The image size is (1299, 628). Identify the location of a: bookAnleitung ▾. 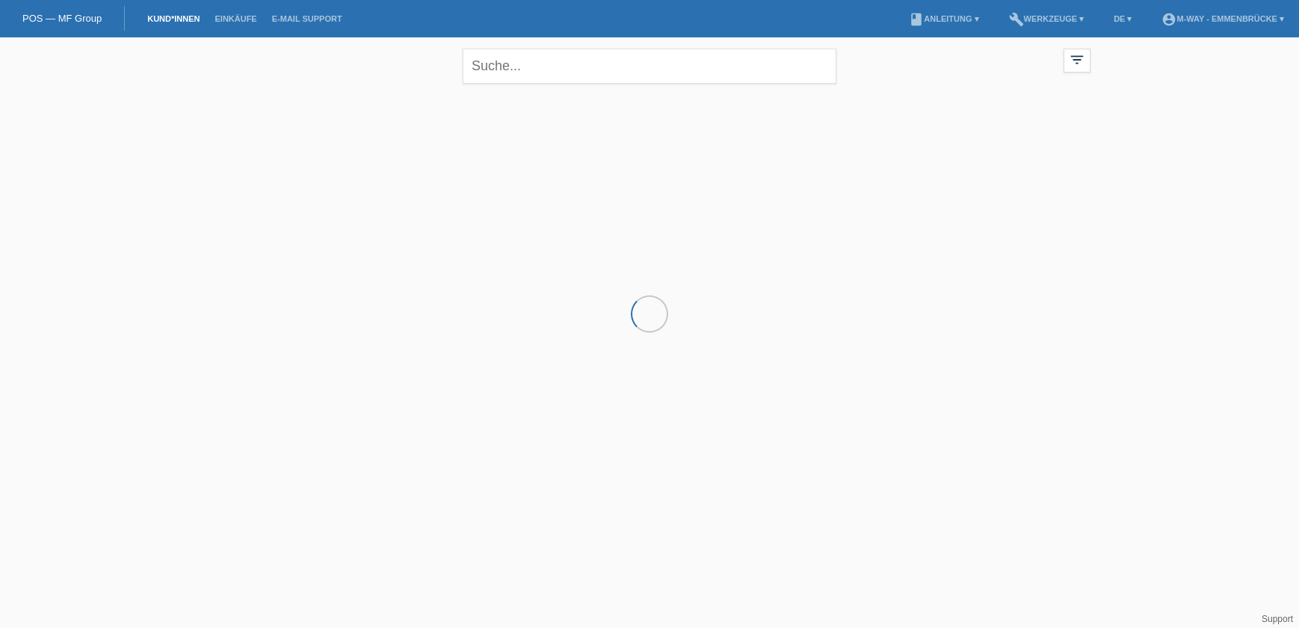
(943, 19).